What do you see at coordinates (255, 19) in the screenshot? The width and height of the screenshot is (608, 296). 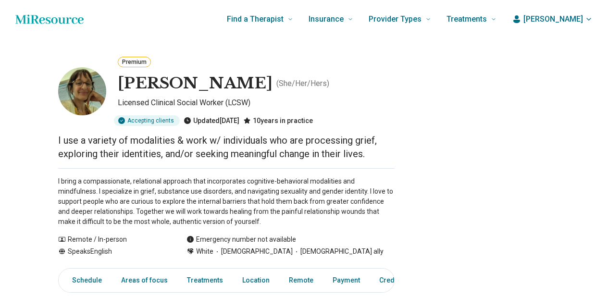 I see `span: Find a Therapist` at bounding box center [255, 19].